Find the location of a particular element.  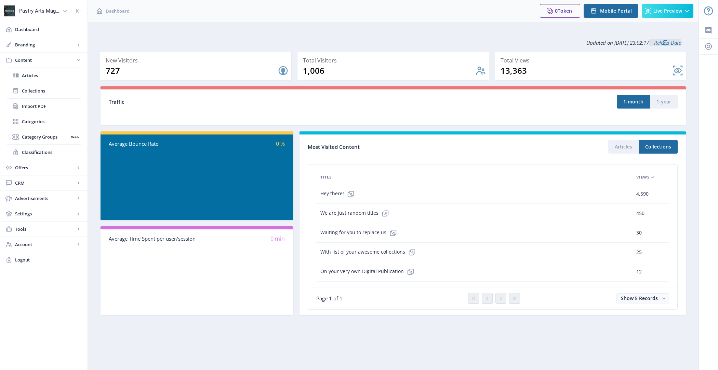

button: Show 5 Records is located at coordinates (642, 299).